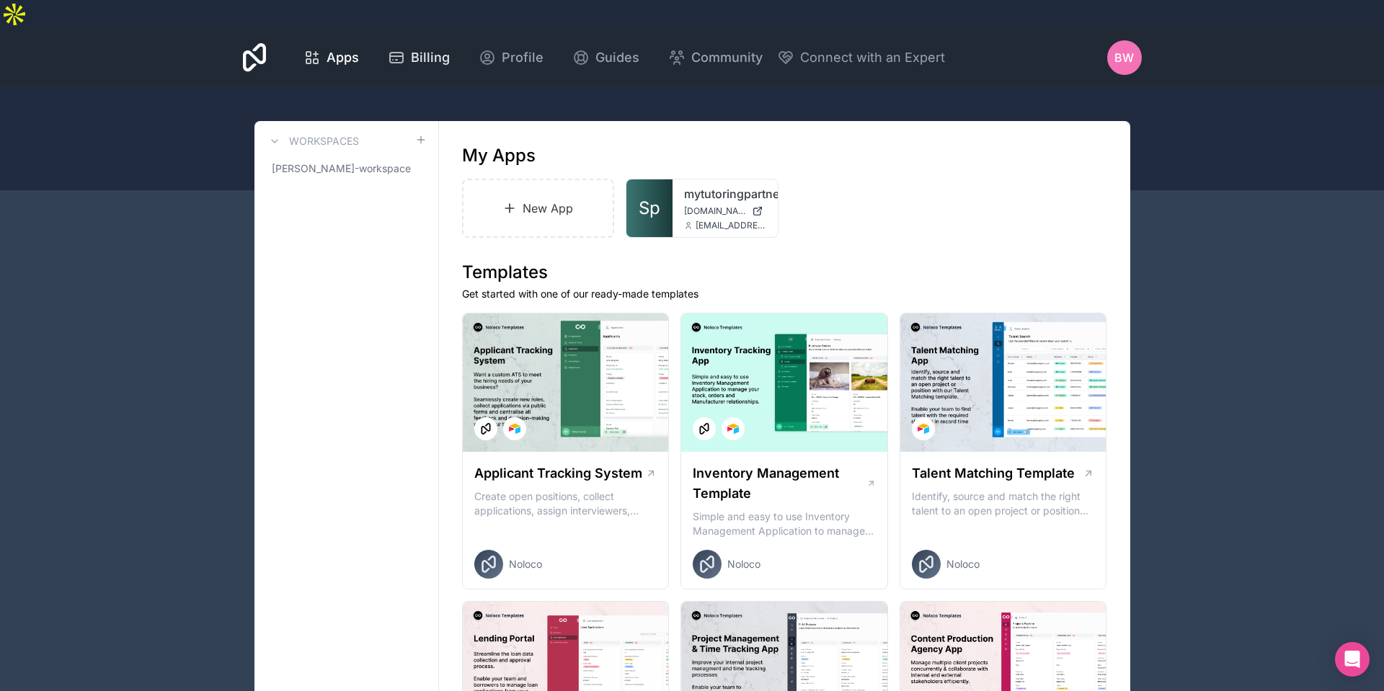 Image resolution: width=1384 pixels, height=691 pixels. What do you see at coordinates (499, 156) in the screenshot?
I see `h1: My Apps` at bounding box center [499, 156].